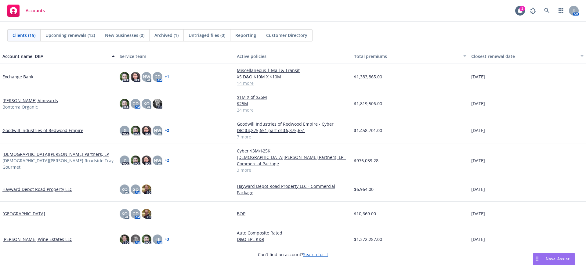 Image resolution: width=586 pixels, height=265 pixels. What do you see at coordinates (20, 107) in the screenshot?
I see `span: Bonterra Organic` at bounding box center [20, 107].